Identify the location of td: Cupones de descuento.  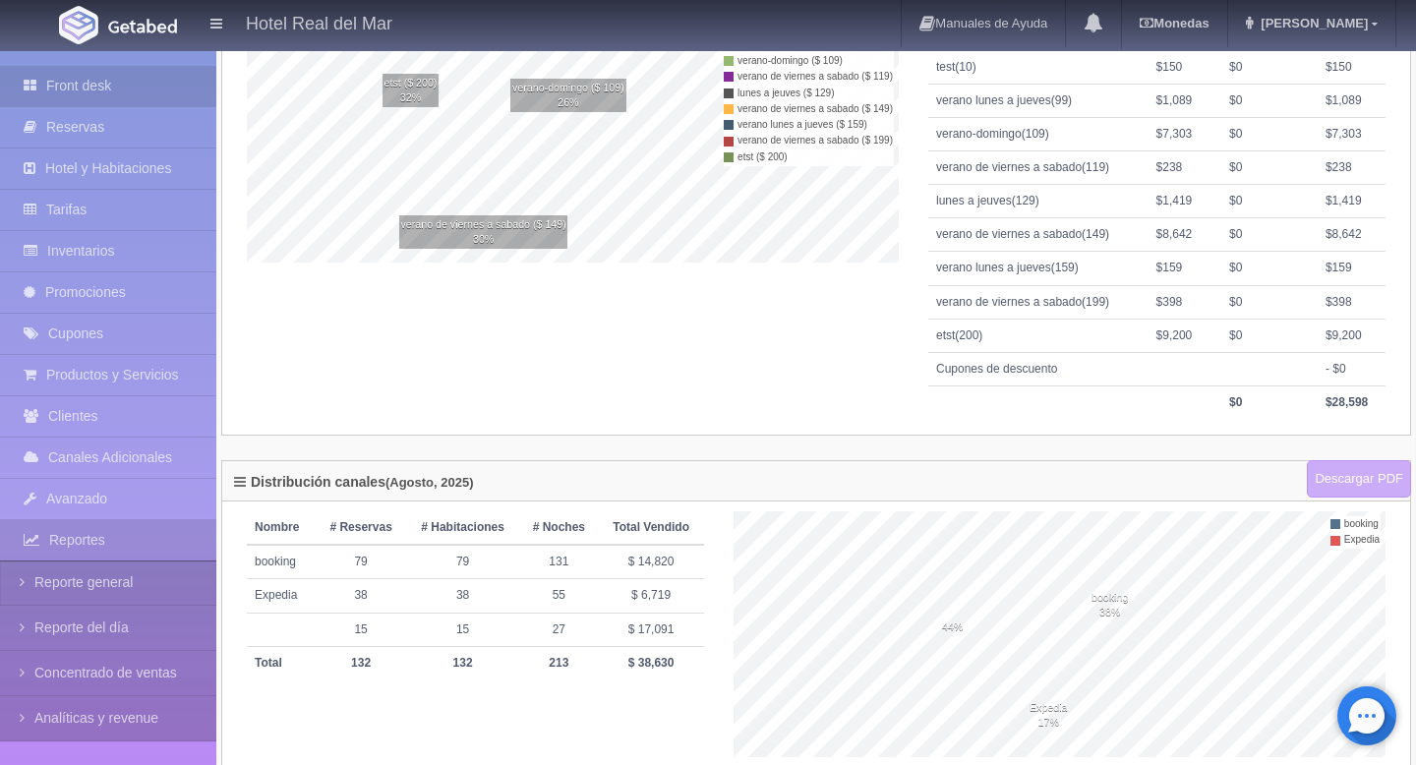
(1123, 369).